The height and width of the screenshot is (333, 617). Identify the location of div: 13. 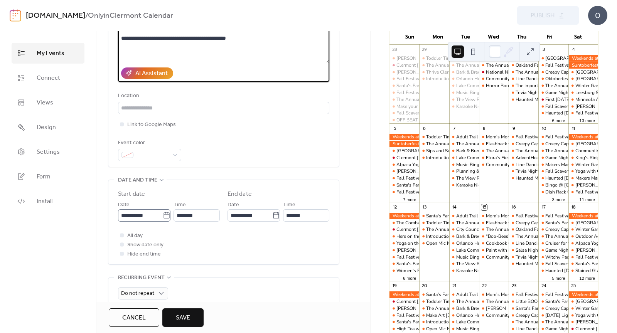
(424, 207).